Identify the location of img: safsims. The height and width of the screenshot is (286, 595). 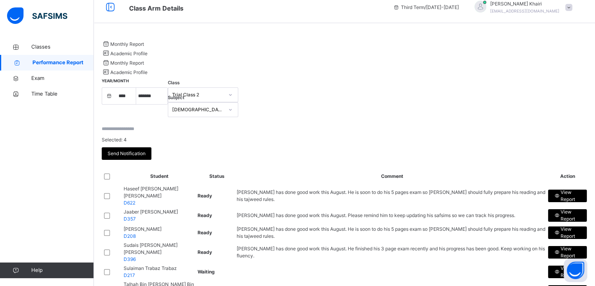
(37, 16).